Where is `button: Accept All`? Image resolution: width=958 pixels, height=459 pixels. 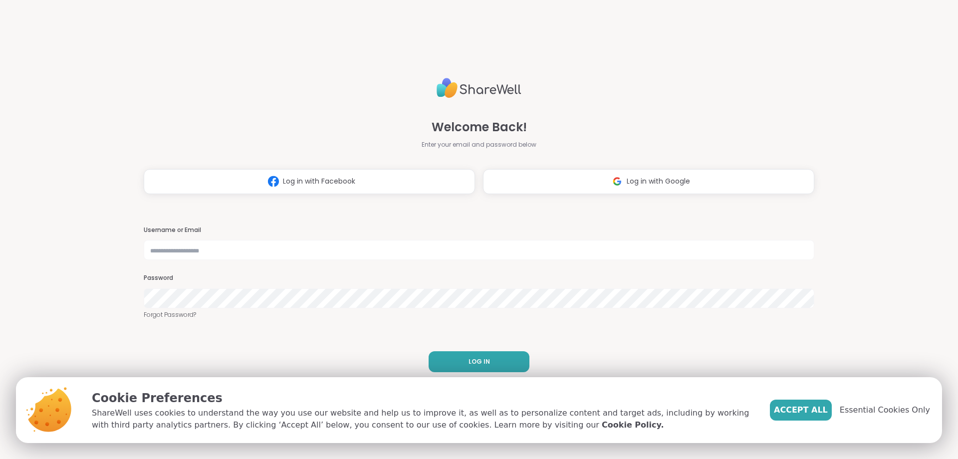
button: Accept All is located at coordinates (801, 410).